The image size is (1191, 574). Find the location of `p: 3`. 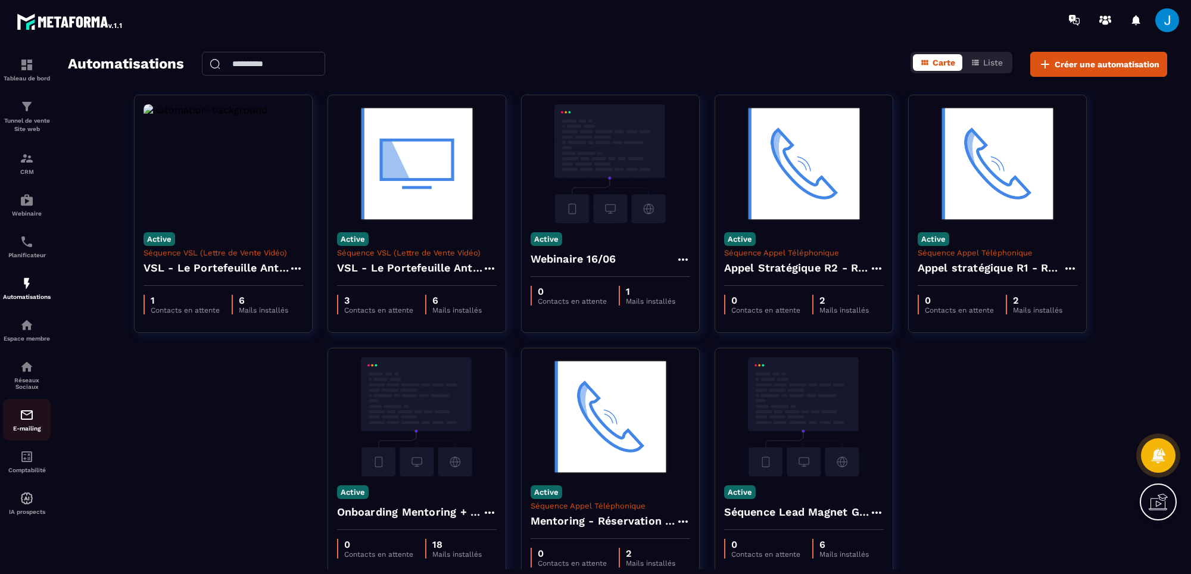

p: 3 is located at coordinates (379, 300).